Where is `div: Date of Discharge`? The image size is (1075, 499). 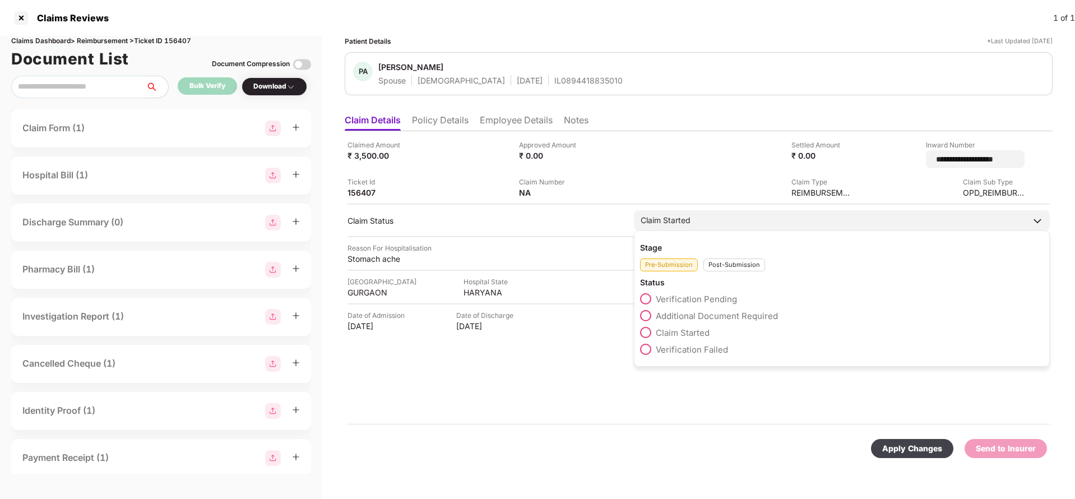 div: Date of Discharge is located at coordinates (487, 315).